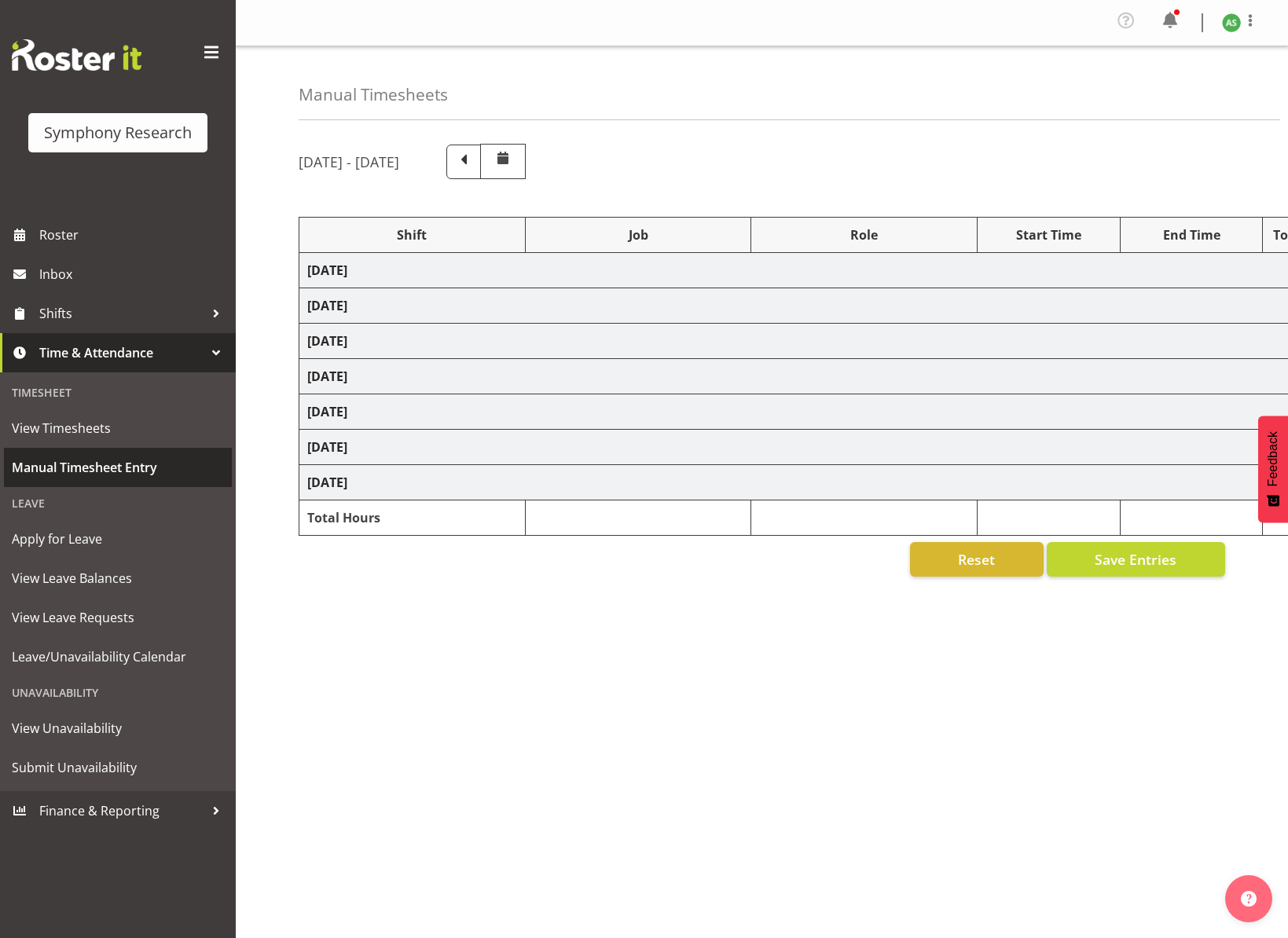 The height and width of the screenshot is (938, 1288). I want to click on a: View Leave Balances, so click(118, 578).